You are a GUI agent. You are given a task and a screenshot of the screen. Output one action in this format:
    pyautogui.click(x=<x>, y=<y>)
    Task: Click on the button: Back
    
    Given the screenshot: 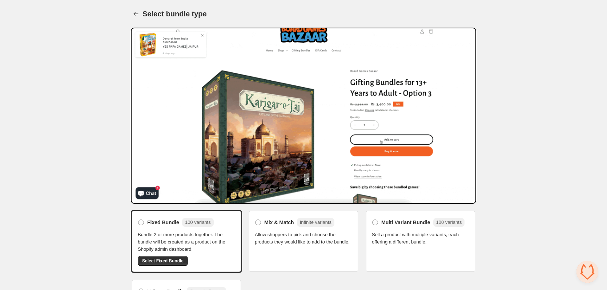 What is the action you would take?
    pyautogui.click(x=136, y=14)
    